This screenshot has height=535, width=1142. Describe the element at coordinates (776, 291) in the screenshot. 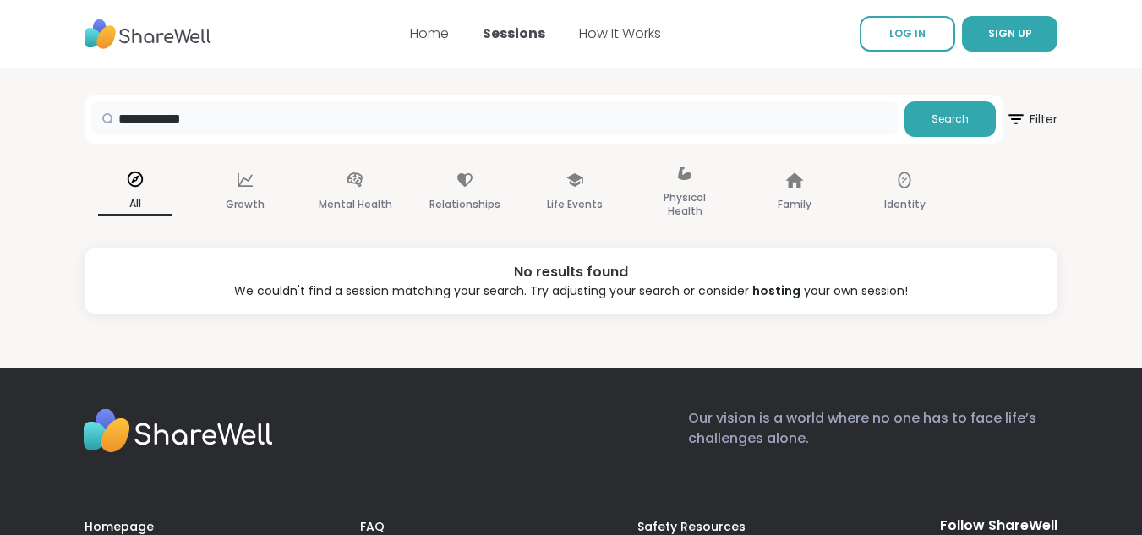

I see `a: hosting` at that location.